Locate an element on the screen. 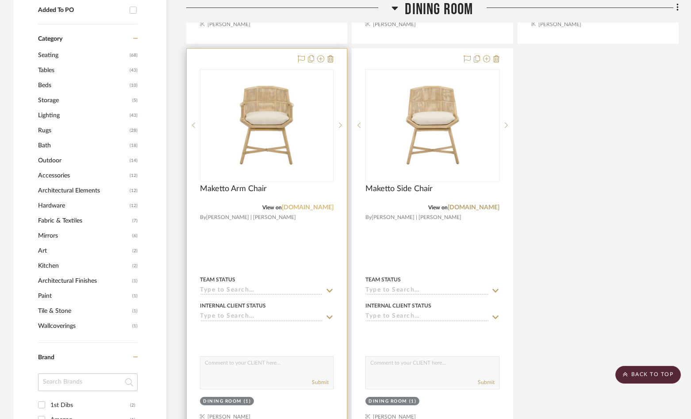 Image resolution: width=691 pixels, height=419 pixels. div: Added To PO is located at coordinates (81, 10).